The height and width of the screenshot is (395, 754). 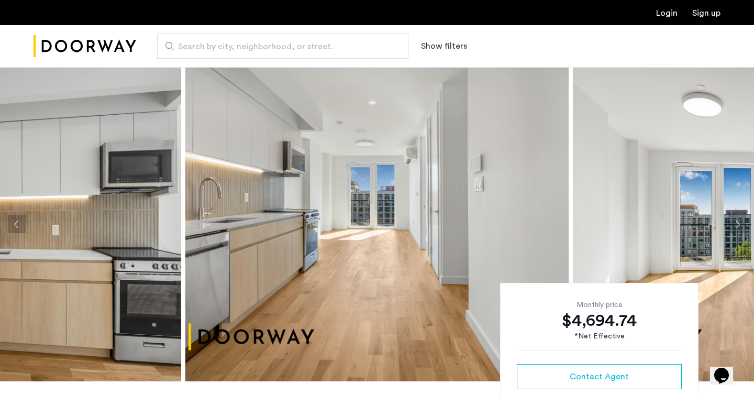 What do you see at coordinates (17, 224) in the screenshot?
I see `button: Previous apartment` at bounding box center [17, 224].